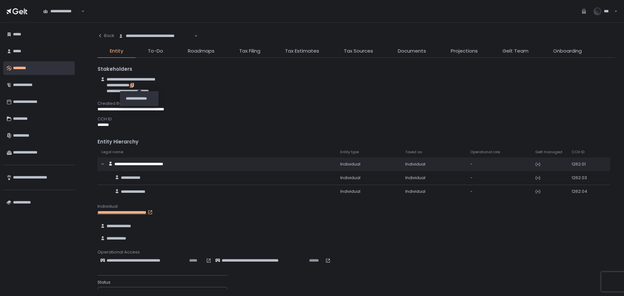  What do you see at coordinates (583, 178) in the screenshot?
I see `div: 1262.03` at bounding box center [583, 178].